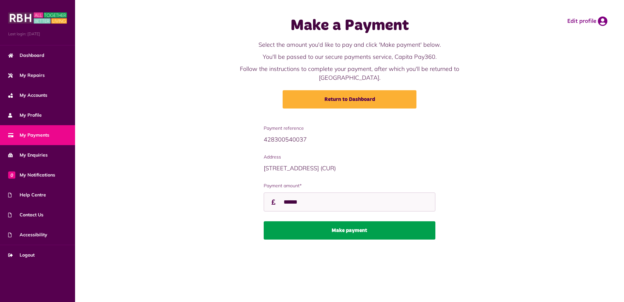 This screenshot has height=302, width=624. What do you see at coordinates (285, 139) in the screenshot?
I see `span: 428300540037` at bounding box center [285, 139].